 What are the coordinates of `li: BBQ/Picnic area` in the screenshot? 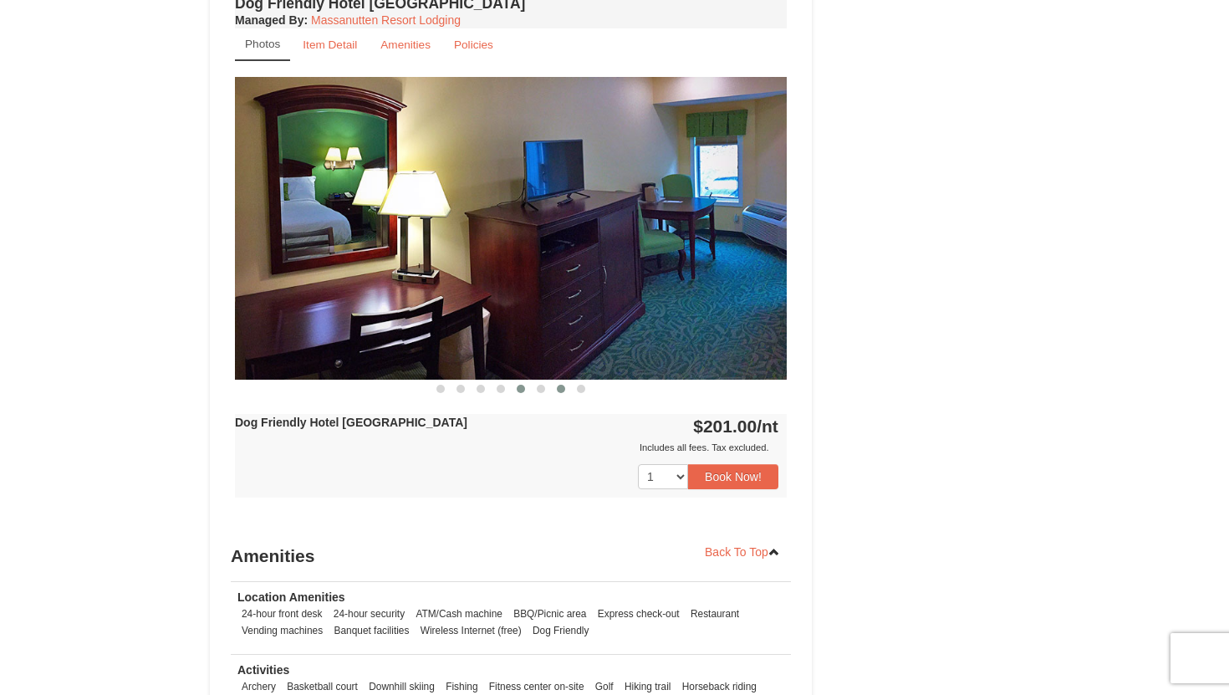 It's located at (550, 614).